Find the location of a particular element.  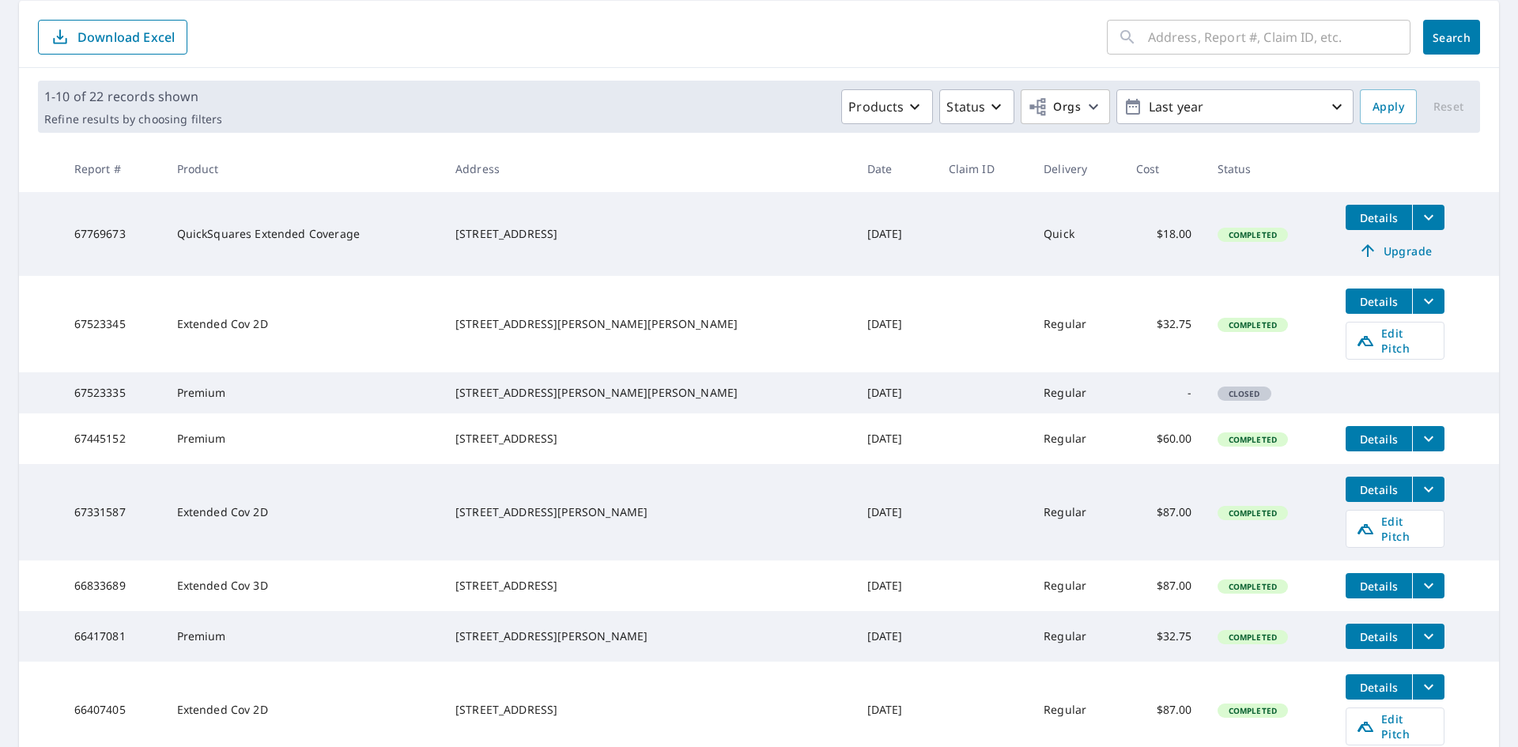

button: Search is located at coordinates (1452, 37).